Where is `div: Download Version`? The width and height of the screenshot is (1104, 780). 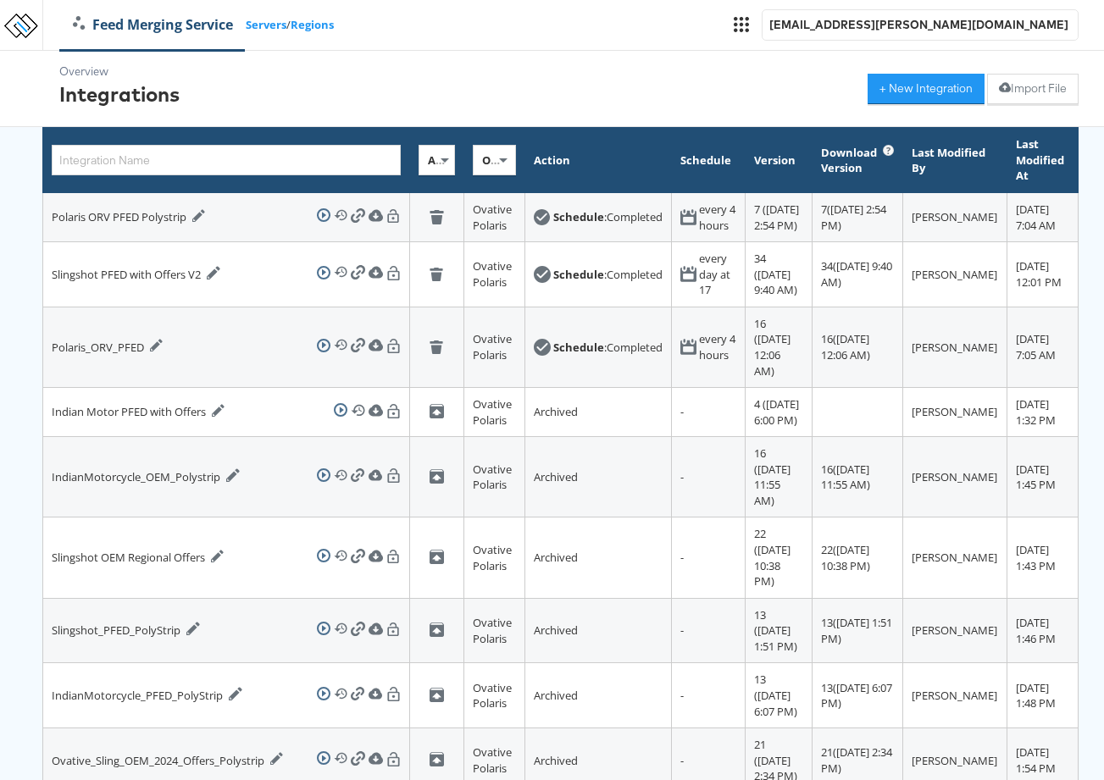 div: Download Version is located at coordinates (851, 160).